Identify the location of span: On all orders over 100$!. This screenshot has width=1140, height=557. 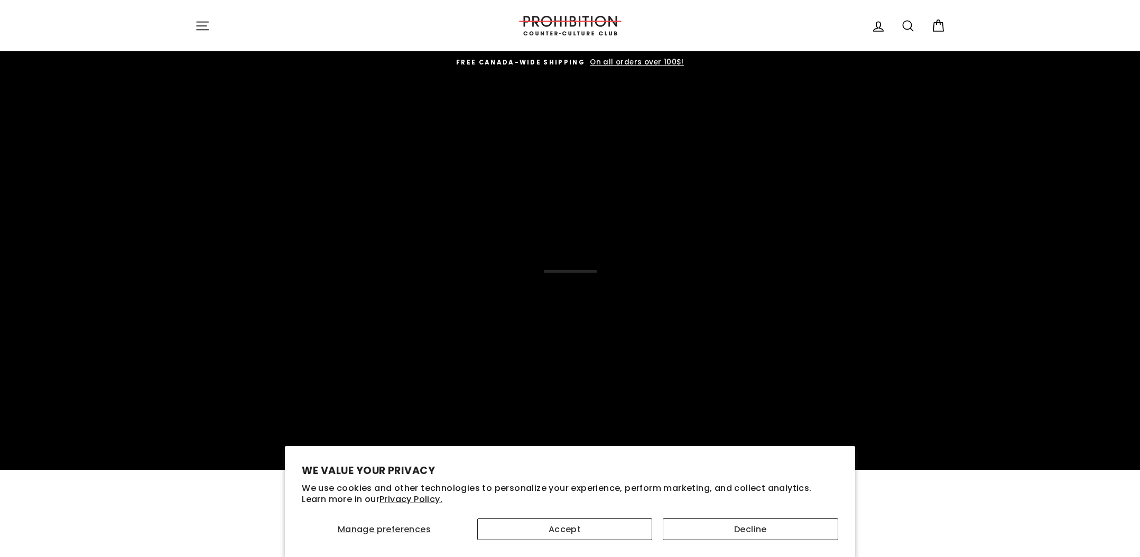
(635, 62).